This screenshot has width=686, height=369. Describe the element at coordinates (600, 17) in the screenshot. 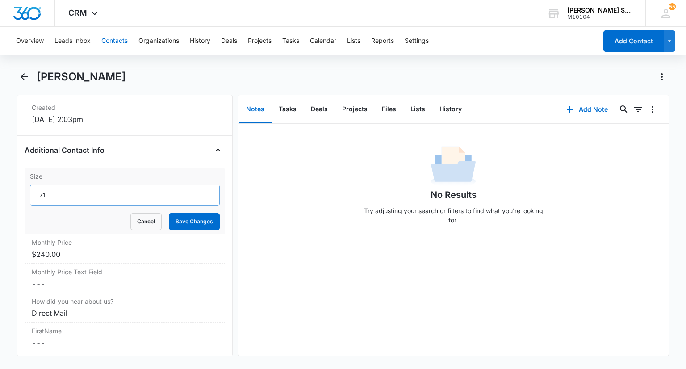

I see `div: account id` at that location.